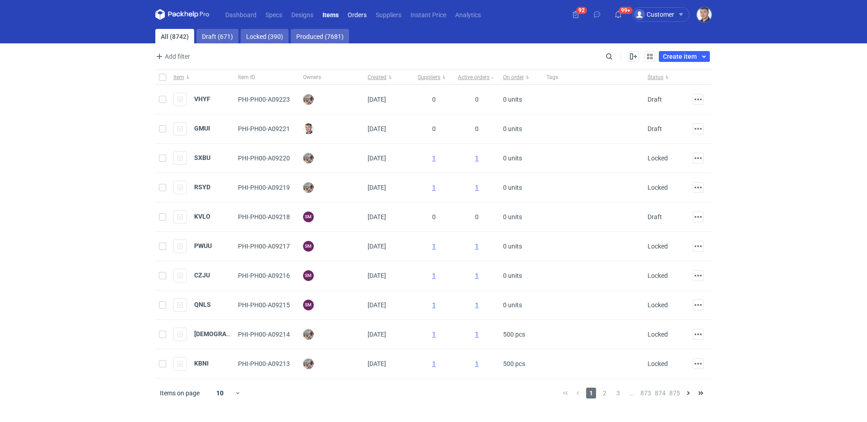 The image size is (867, 422). I want to click on strong: GMUI, so click(202, 128).